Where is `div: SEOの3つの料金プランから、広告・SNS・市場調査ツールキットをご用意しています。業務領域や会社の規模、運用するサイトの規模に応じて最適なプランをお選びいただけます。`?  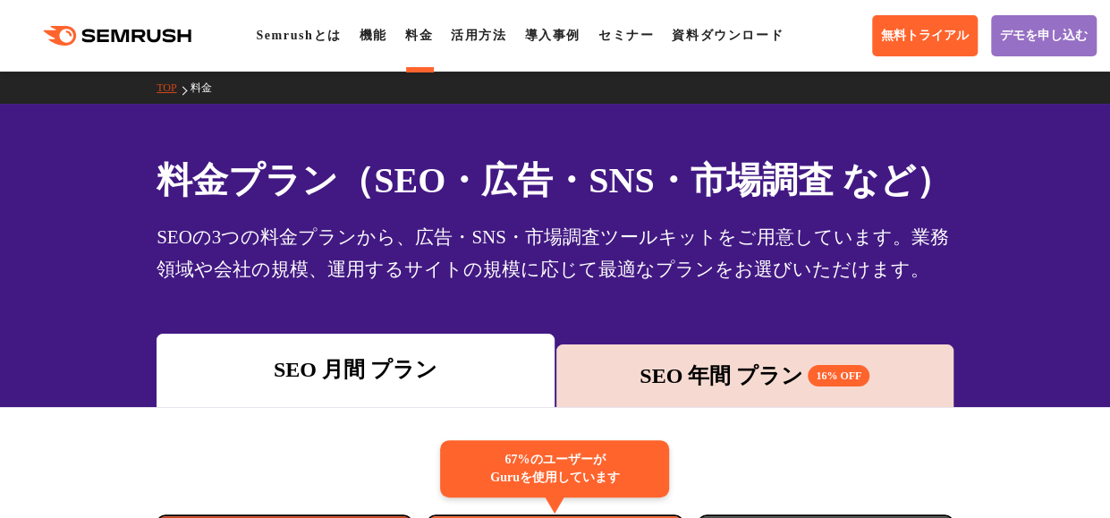 div: SEOの3つの料金プランから、広告・SNS・市場調査ツールキットをご用意しています。業務領域や会社の規模、運用するサイトの規模に応じて最適なプランをお選びいただけます。 is located at coordinates (555, 253).